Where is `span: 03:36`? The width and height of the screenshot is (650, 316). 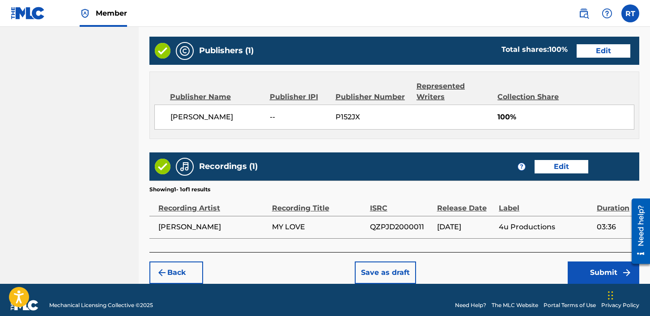 span: 03:36 is located at coordinates (616, 227).